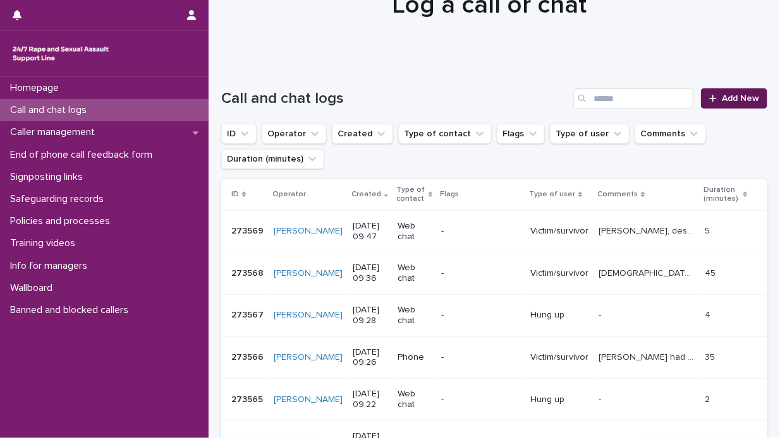  What do you see at coordinates (711, 356) in the screenshot?
I see `p: 35` at bounding box center [711, 356].